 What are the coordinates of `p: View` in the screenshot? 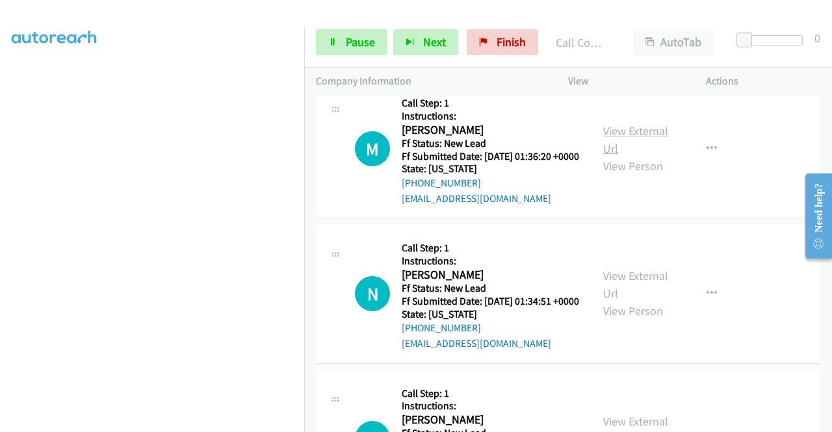 It's located at (625, 81).